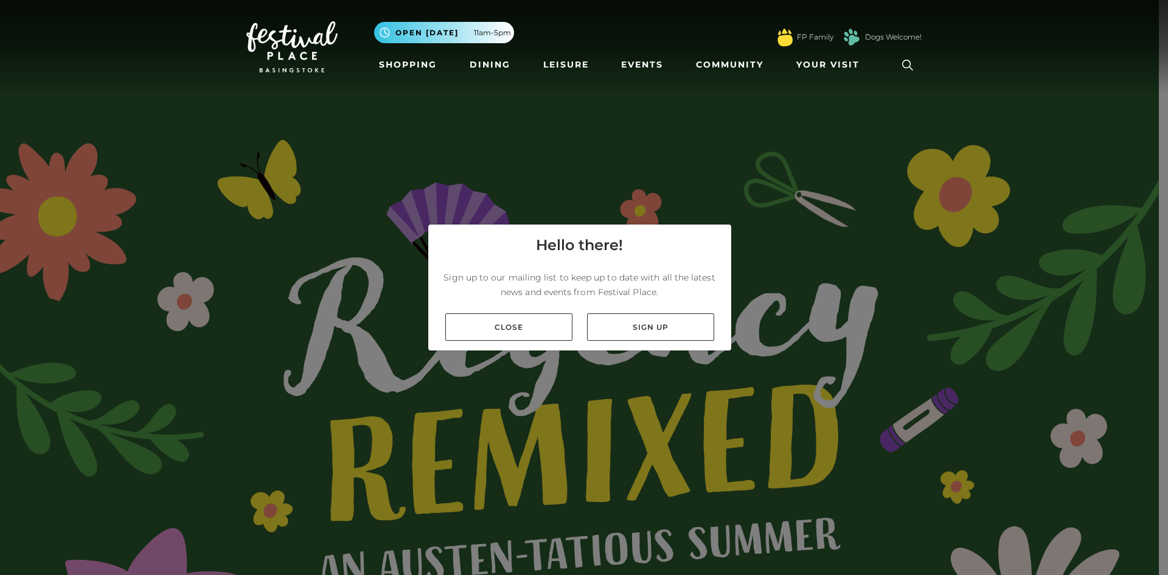 This screenshot has width=1168, height=575. Describe the element at coordinates (408, 64) in the screenshot. I see `a: Shopping` at that location.